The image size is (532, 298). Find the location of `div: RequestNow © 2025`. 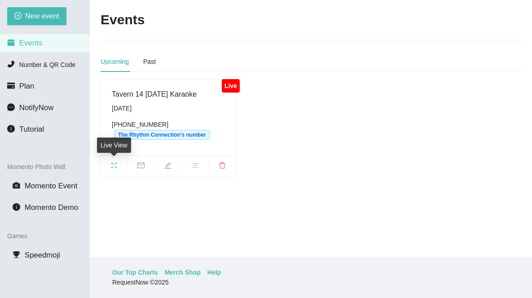

div: RequestNow © 2025 is located at coordinates (310, 282).